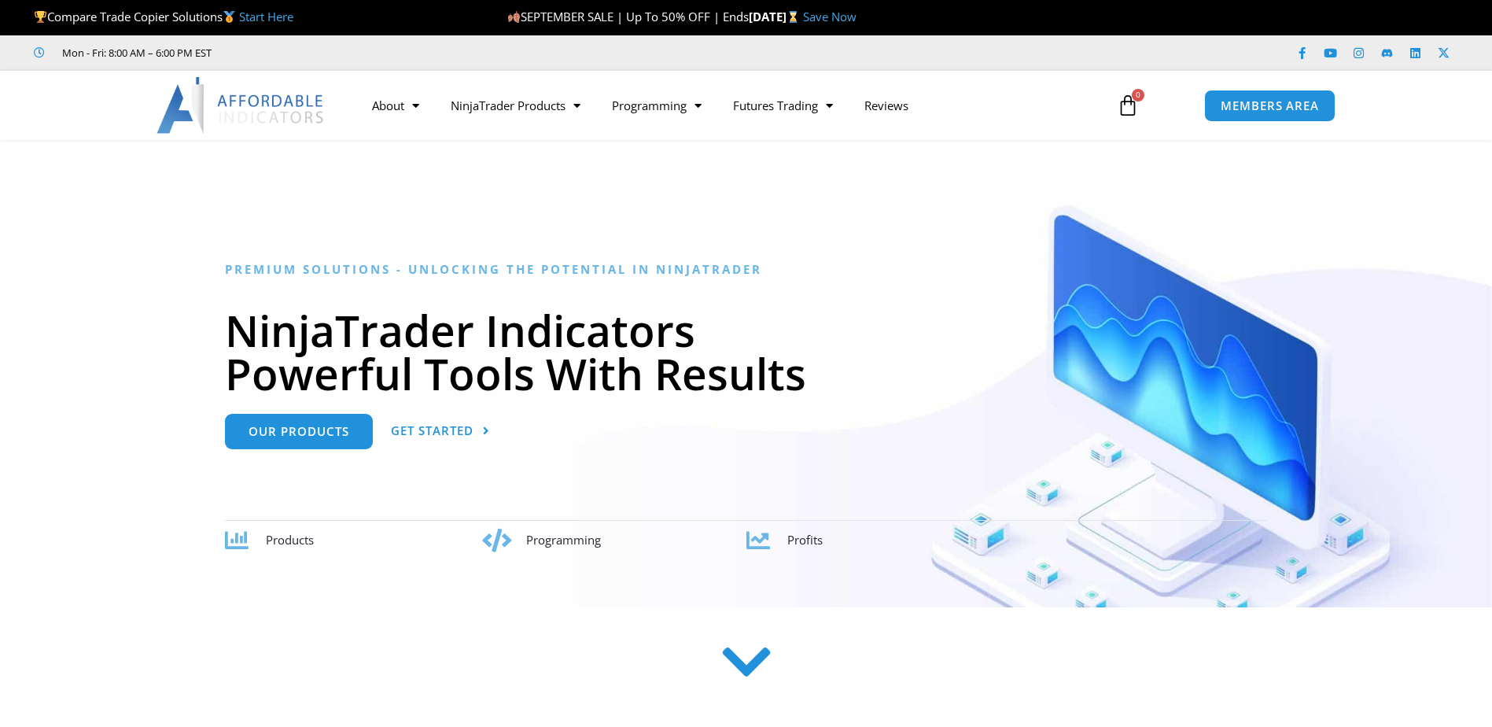  I want to click on a: About, so click(396, 105).